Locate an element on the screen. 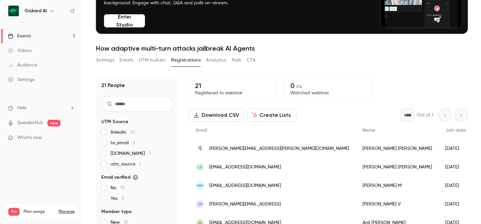 The image size is (481, 224). span: LB is located at coordinates (200, 167).